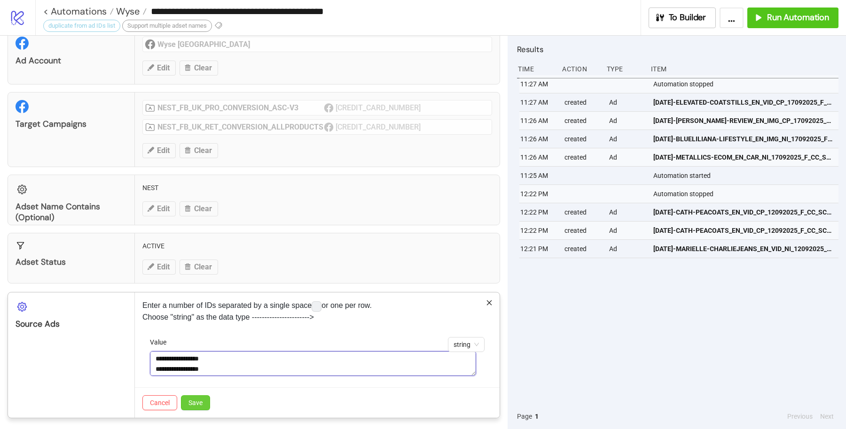 Image resolution: width=846 pixels, height=429 pixels. Describe the element at coordinates (800, 417) in the screenshot. I see `button: Previous` at that location.